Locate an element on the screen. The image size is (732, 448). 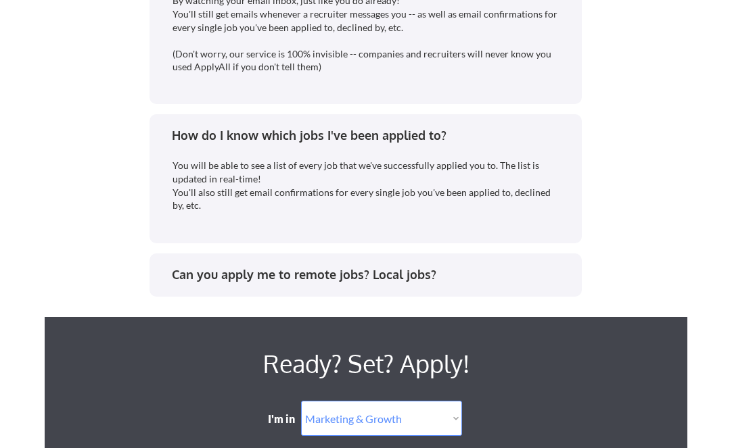
div: Can you apply me to remote jobs? Local jobs? is located at coordinates (370, 275).